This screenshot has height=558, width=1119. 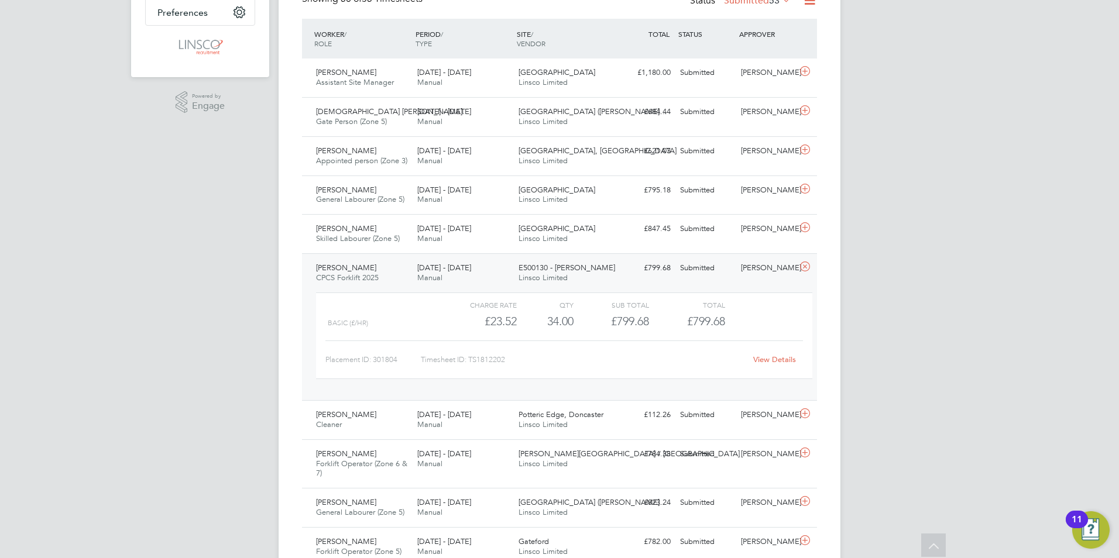 What do you see at coordinates (659, 34) in the screenshot?
I see `span: TOTAL` at bounding box center [659, 34].